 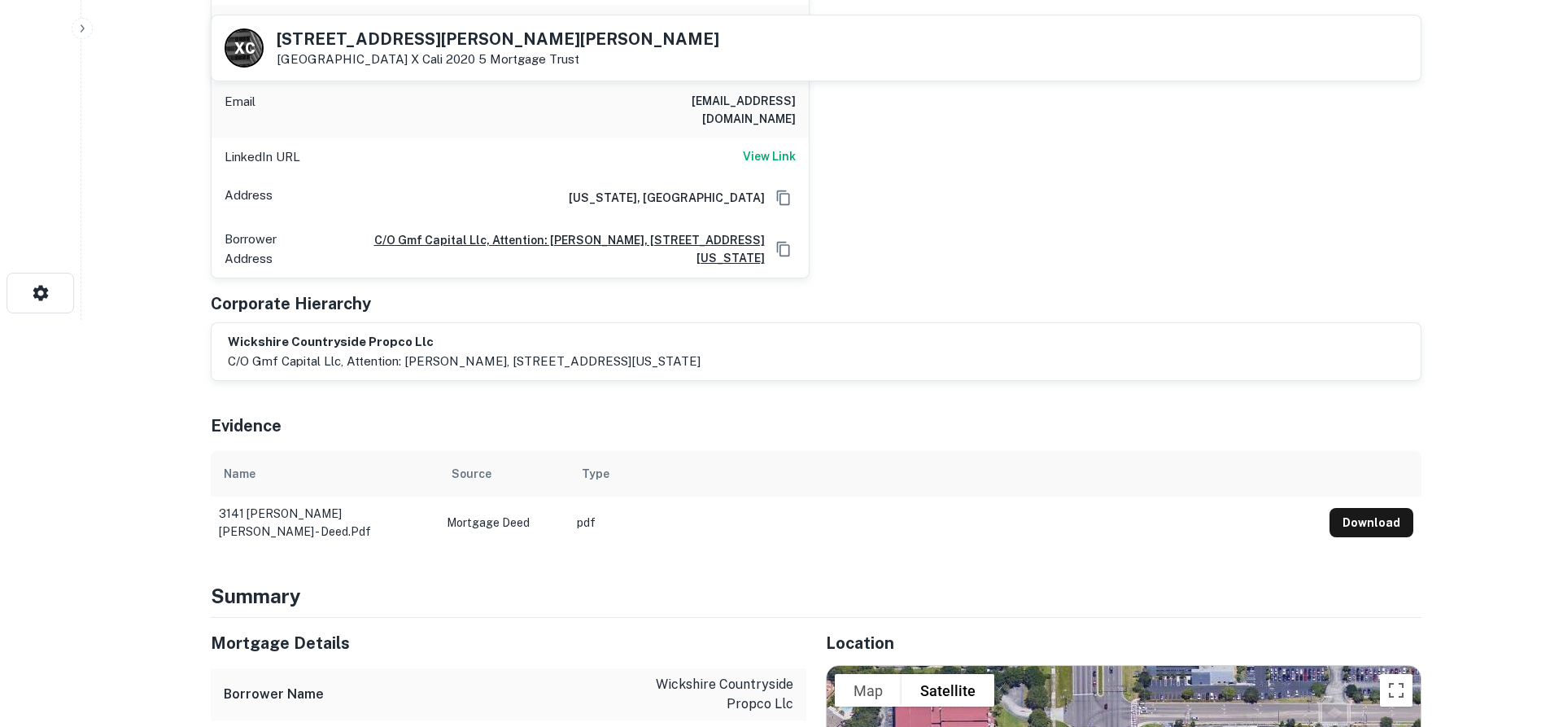 I want to click on h6: Borrower Name, so click(x=273, y=694).